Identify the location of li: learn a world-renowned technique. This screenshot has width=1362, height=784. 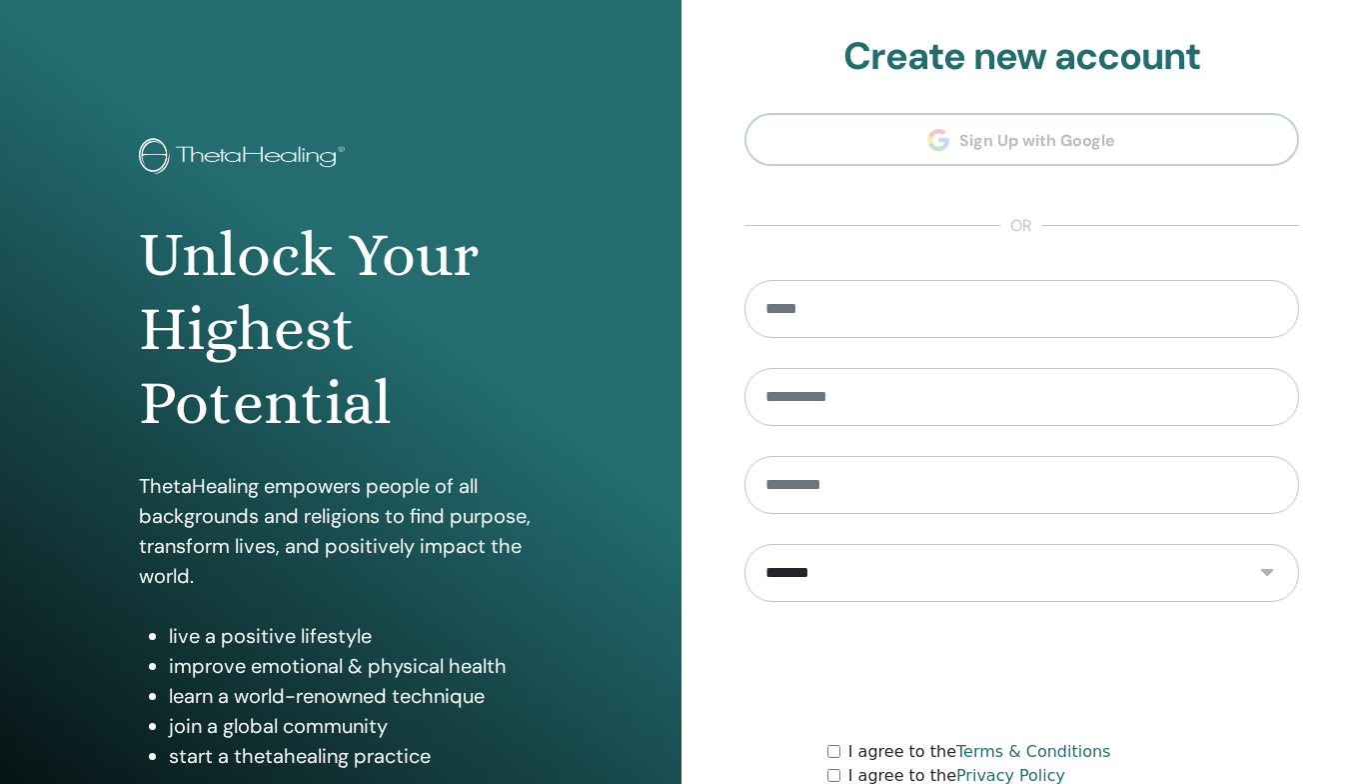
(356, 696).